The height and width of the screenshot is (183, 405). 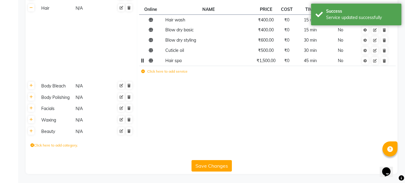 I want to click on span: ₹500.00, so click(x=266, y=50).